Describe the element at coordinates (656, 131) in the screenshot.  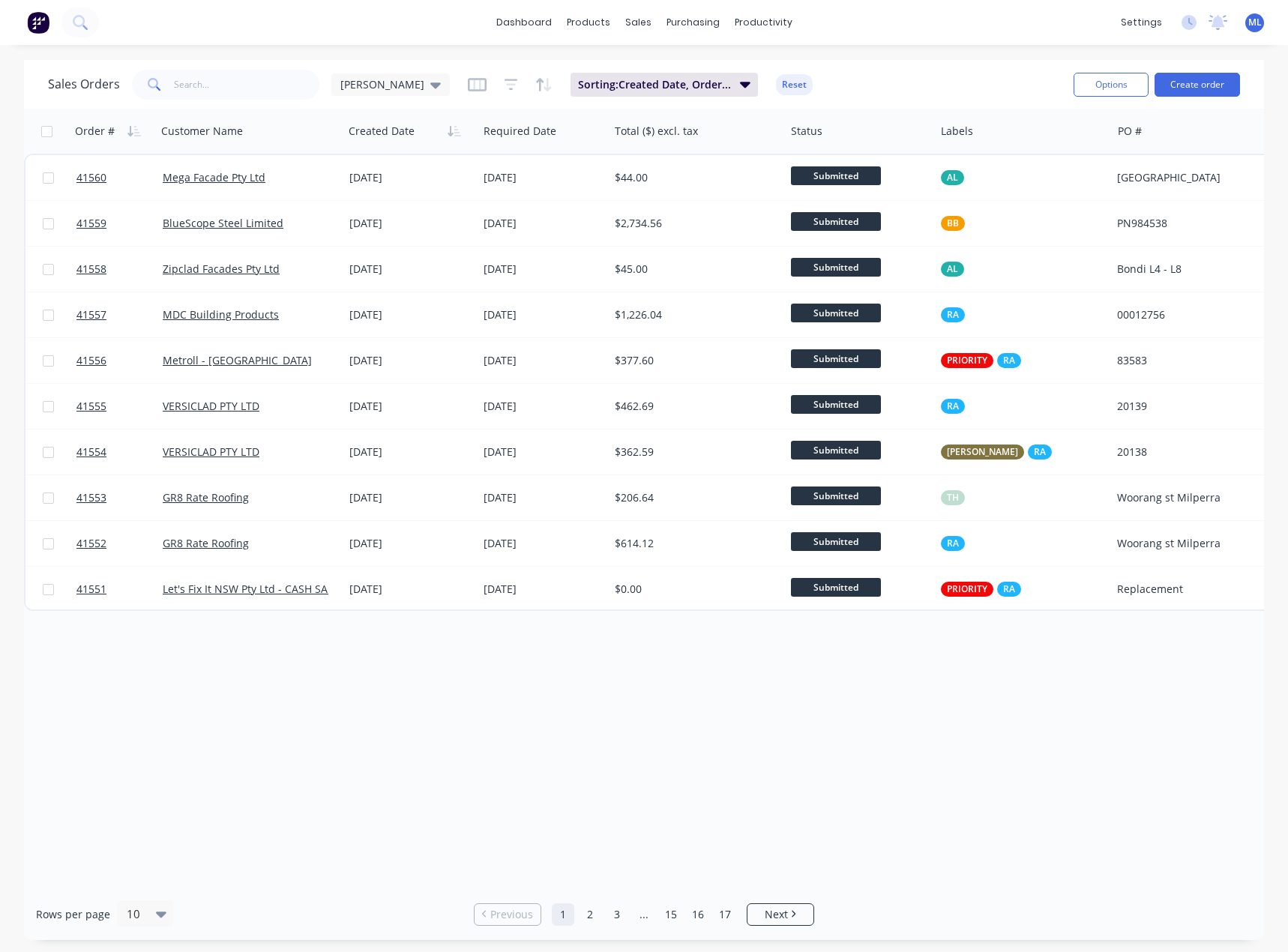
I see `div: Total ($) excl. tax` at that location.